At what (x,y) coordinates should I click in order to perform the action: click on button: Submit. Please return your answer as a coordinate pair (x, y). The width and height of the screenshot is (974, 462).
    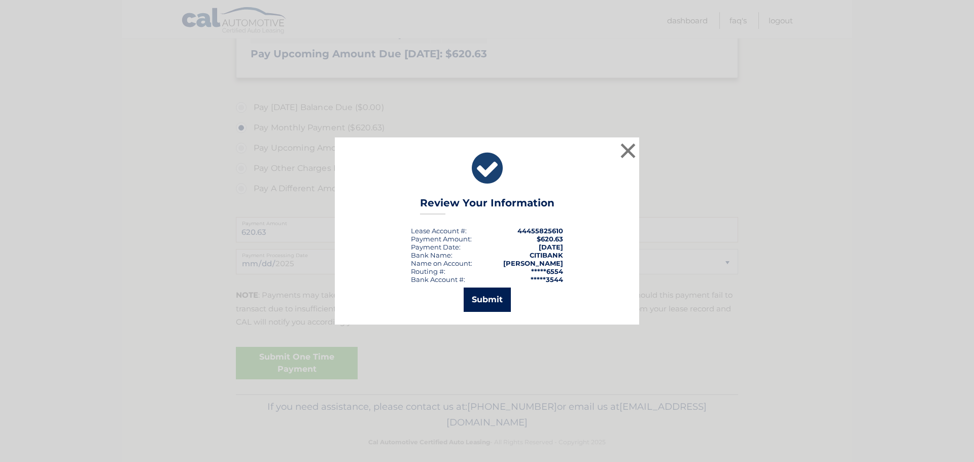
    Looking at the image, I should click on (487, 300).